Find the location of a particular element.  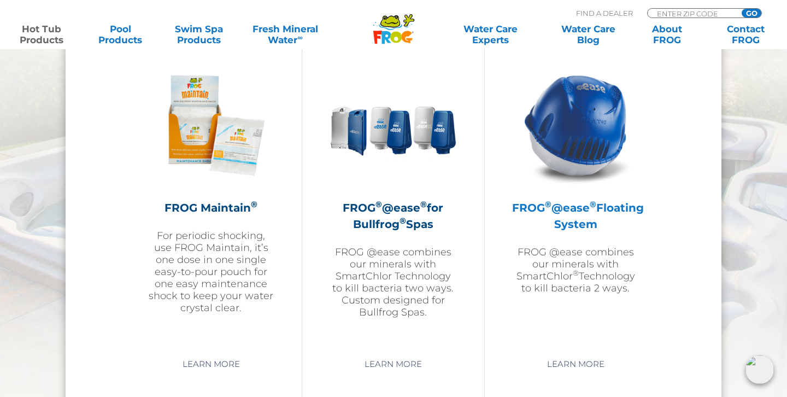

a: FROG®@ease®Floating SystemFROG @ease combines our minerals with SmartChlor®Technology to kill bac... is located at coordinates (575, 204).